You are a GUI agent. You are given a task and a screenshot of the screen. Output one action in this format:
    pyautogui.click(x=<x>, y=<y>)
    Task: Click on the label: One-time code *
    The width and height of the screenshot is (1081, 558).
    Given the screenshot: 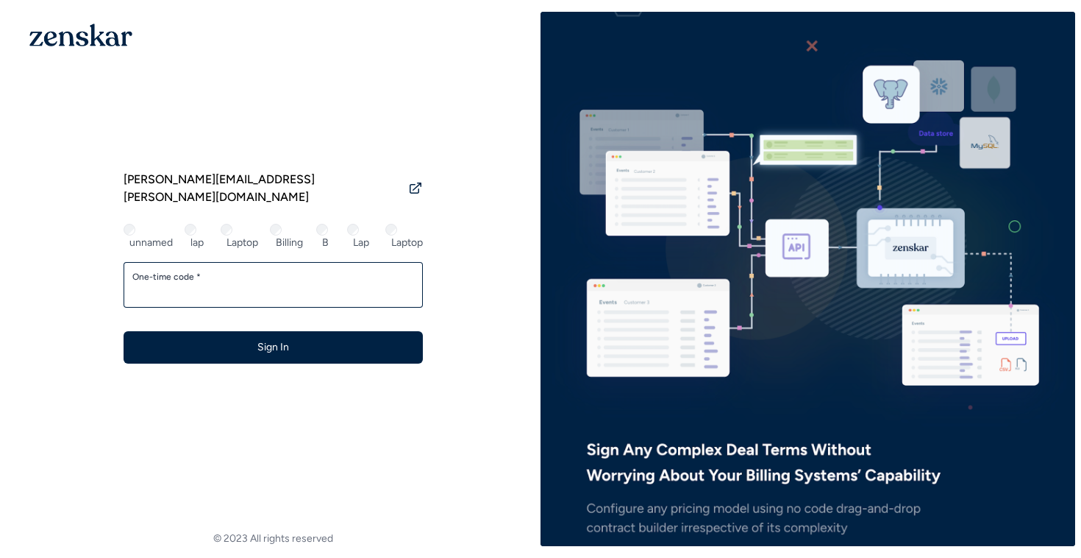 What is the action you would take?
    pyautogui.click(x=273, y=277)
    